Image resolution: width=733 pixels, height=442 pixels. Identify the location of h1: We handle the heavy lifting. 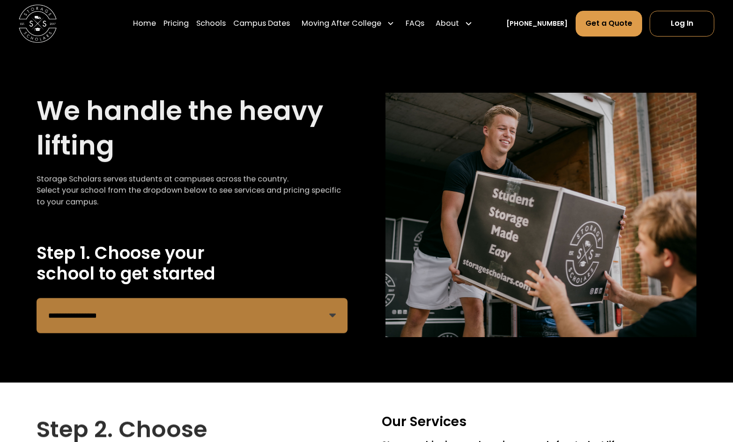
(192, 128).